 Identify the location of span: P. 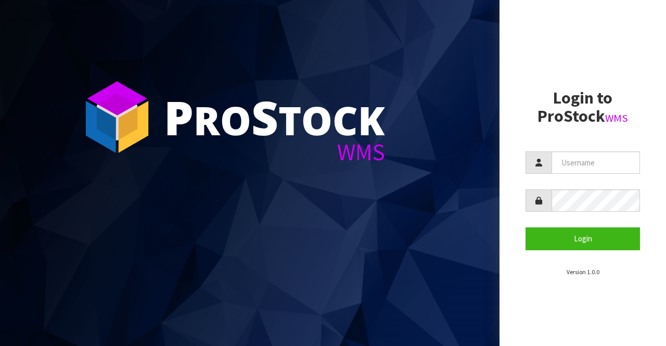
(178, 117).